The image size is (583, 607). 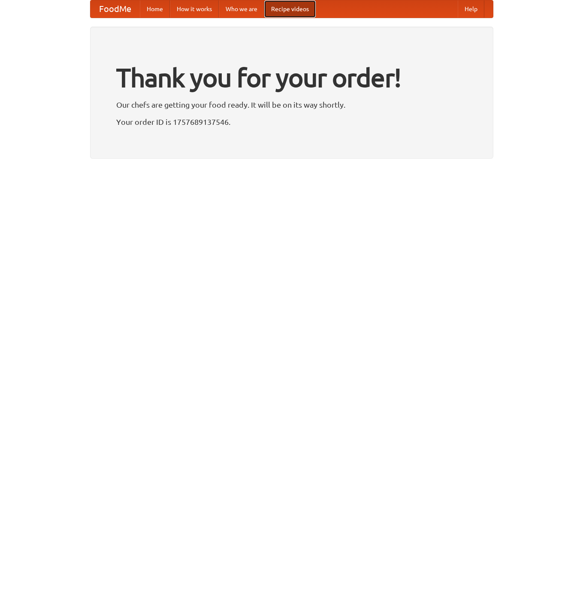 What do you see at coordinates (292, 122) in the screenshot?
I see `p: Your order ID is 1757689137546.` at bounding box center [292, 122].